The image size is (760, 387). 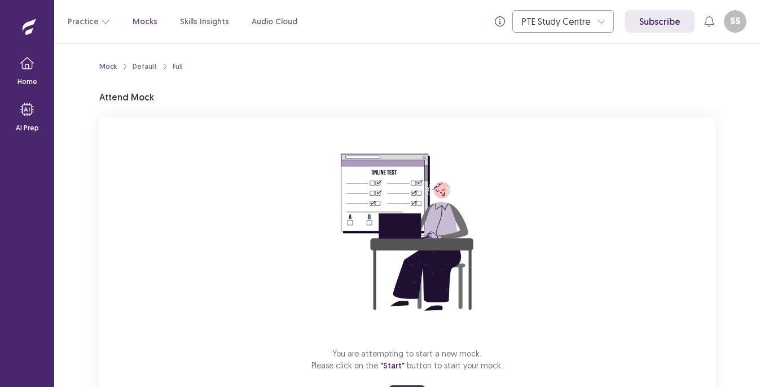 What do you see at coordinates (660, 21) in the screenshot?
I see `a: Subscribe` at bounding box center [660, 21].